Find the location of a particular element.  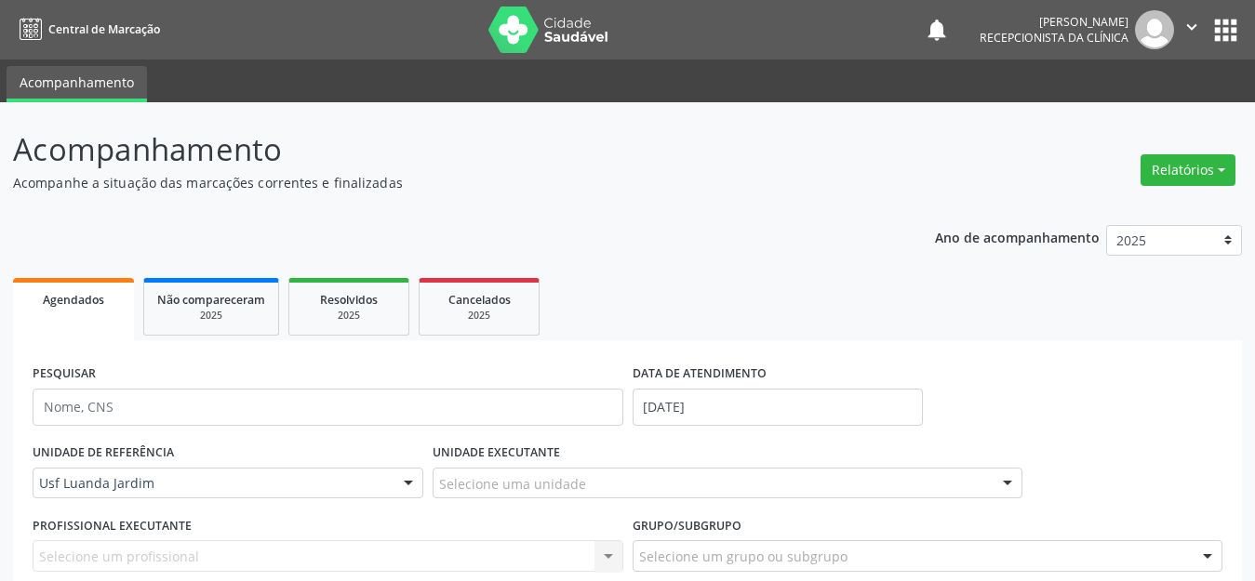

label: DATA DE ATENDIMENTO is located at coordinates (699, 374).